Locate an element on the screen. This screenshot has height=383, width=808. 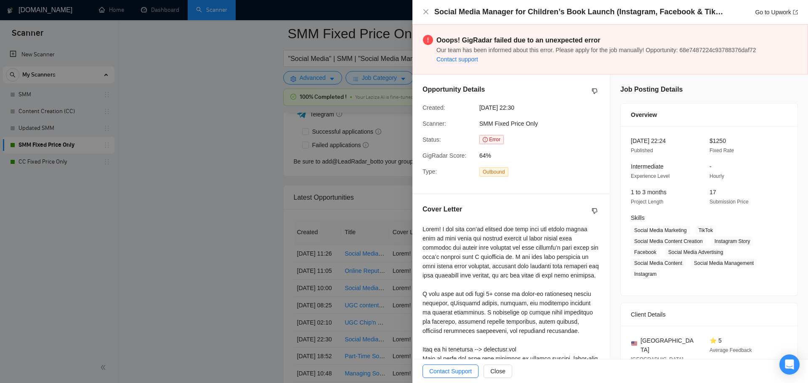
span: GigRadar Score: is located at coordinates (445, 156).